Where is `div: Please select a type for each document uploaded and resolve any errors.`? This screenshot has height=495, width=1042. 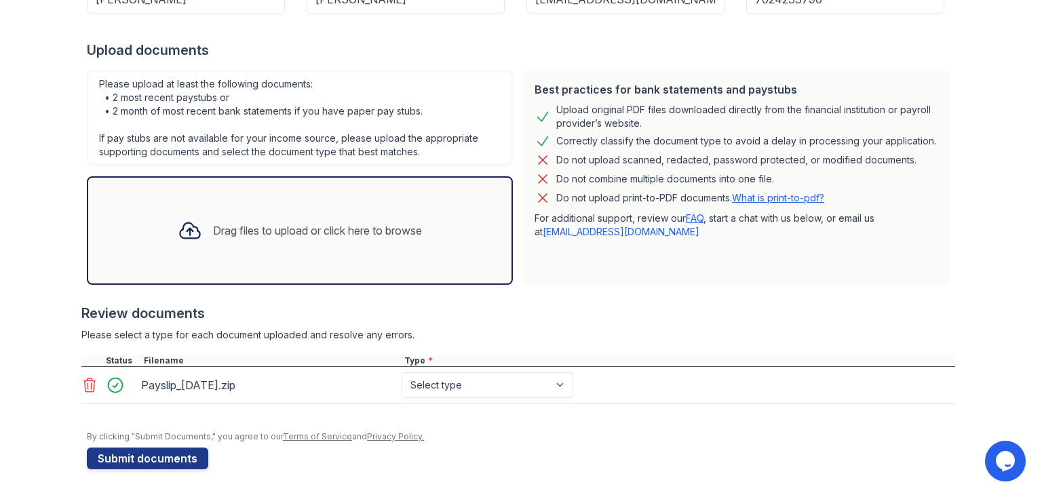 div: Please select a type for each document uploaded and resolve any errors. is located at coordinates (518, 335).